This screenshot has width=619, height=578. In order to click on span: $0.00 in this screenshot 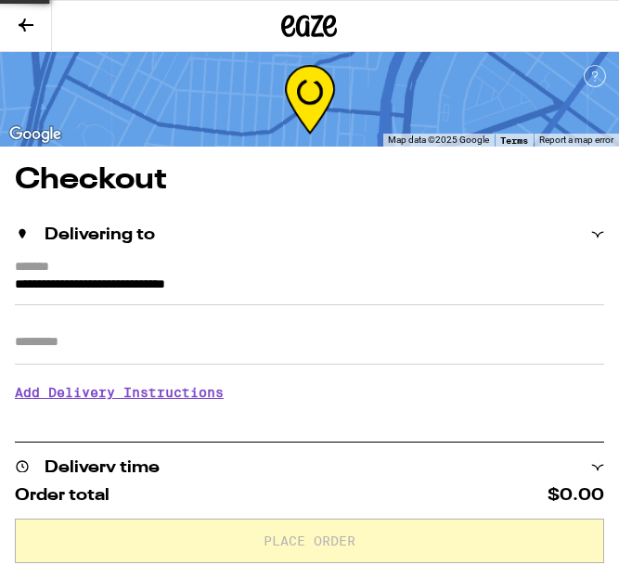, I will do `click(575, 495)`.